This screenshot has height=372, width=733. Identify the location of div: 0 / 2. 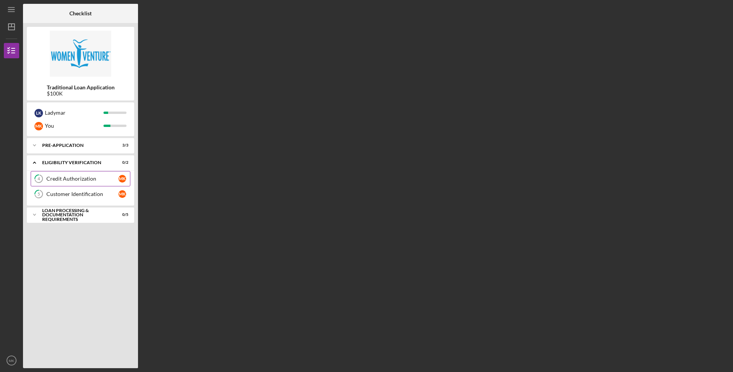
(122, 163).